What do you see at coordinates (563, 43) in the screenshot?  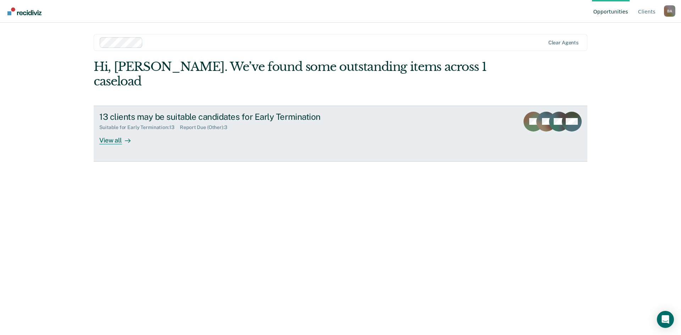 I see `div: Clear agents` at bounding box center [563, 43].